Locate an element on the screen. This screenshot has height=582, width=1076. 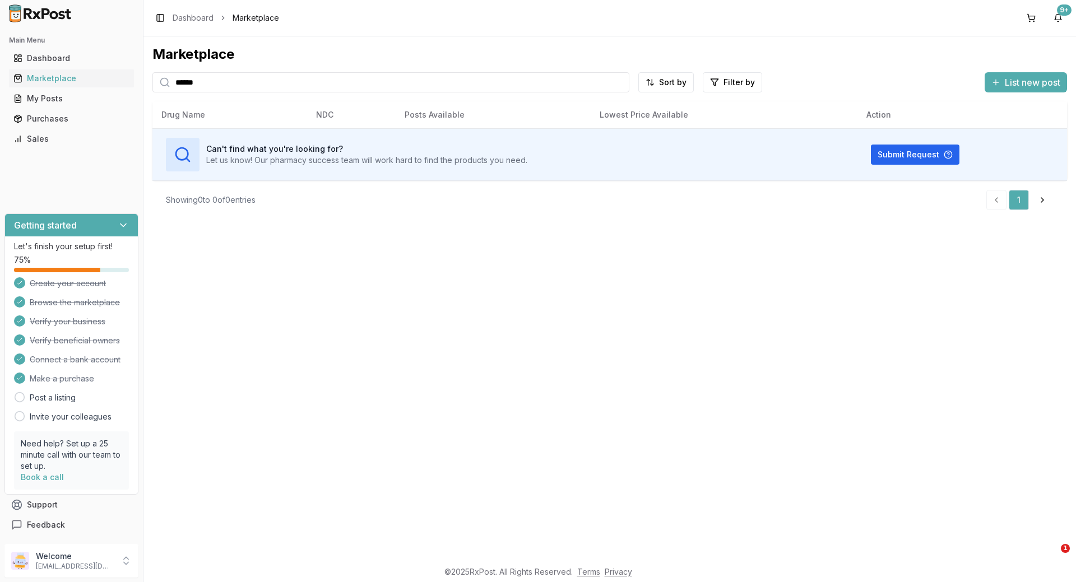
span: Make a purchase is located at coordinates (62, 379).